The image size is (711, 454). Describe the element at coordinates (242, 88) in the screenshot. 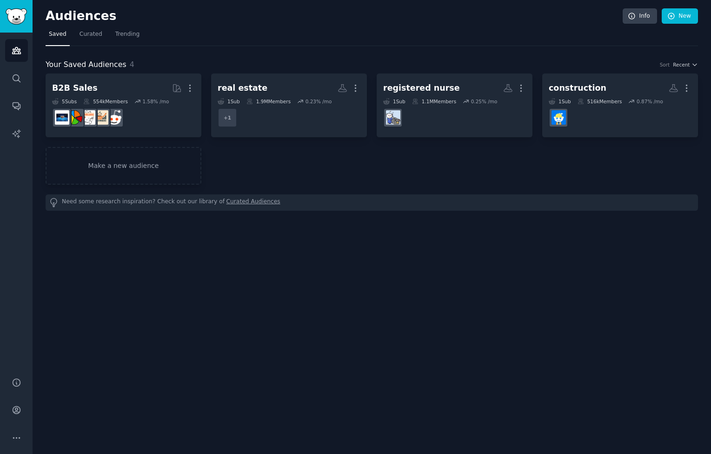

I see `div: real estate` at that location.